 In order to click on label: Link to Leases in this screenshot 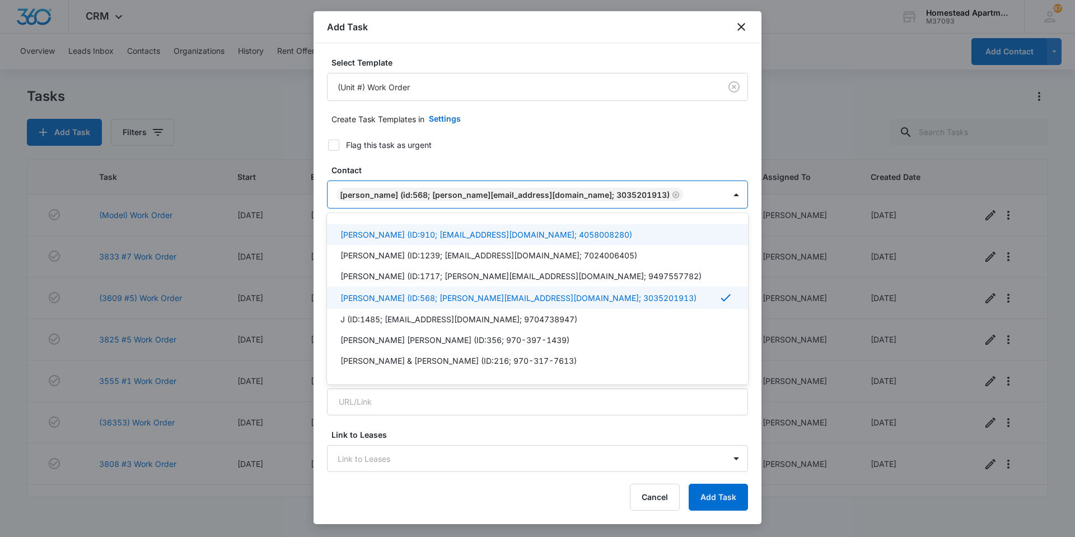, I will do `click(542, 434)`.